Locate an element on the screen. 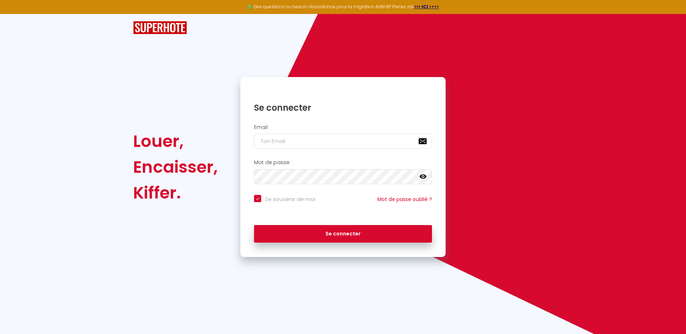  h1: Se connecter is located at coordinates (343, 108).